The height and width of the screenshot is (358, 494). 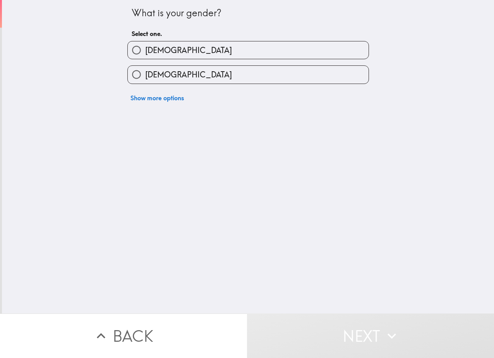 I want to click on h6: Select one., so click(x=248, y=34).